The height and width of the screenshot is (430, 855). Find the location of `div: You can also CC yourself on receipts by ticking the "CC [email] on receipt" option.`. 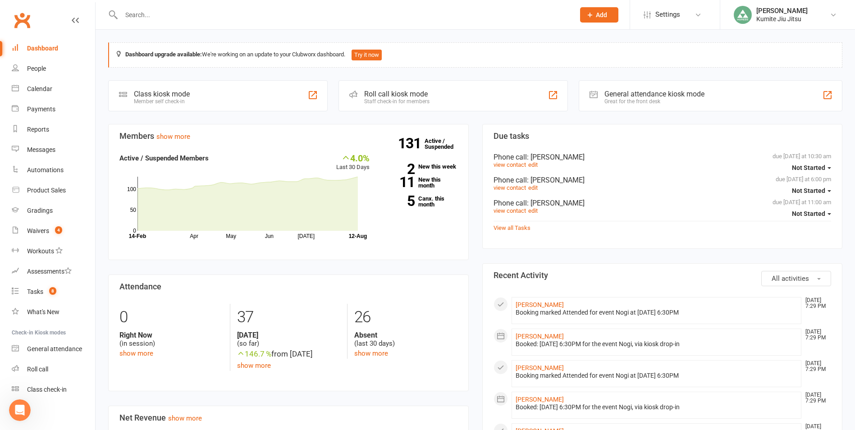

div: You can also CC yourself on receipts by ticking the "CC [email] on receipt" option. is located at coordinates (90, 248).